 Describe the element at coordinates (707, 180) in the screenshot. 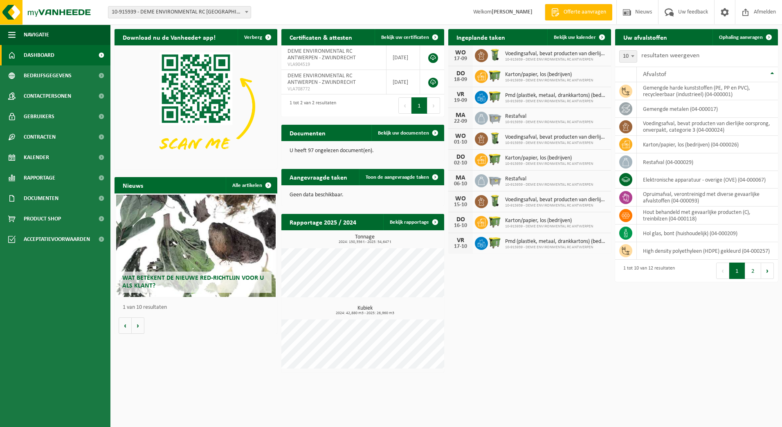

I see `td: elektronische apparatuur - overige (OVE) (04-000067)` at that location.